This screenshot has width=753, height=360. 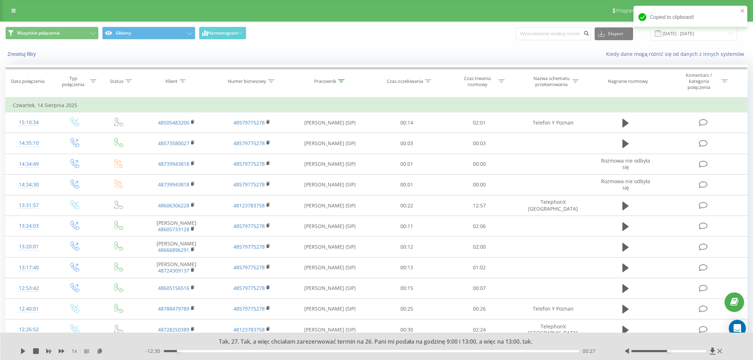 What do you see at coordinates (407, 268) in the screenshot?
I see `td: 00:13` at bounding box center [407, 268].